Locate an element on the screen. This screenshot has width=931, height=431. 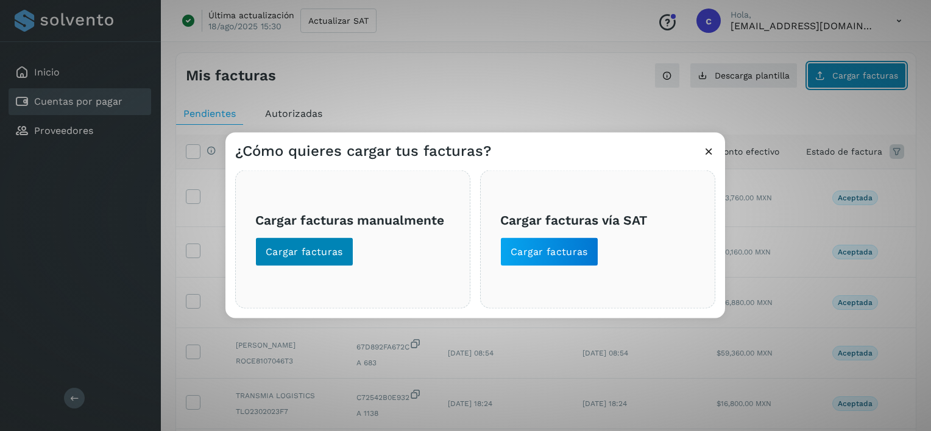
h3: ¿Cómo quieres cargar tus facturas? is located at coordinates (363, 151).